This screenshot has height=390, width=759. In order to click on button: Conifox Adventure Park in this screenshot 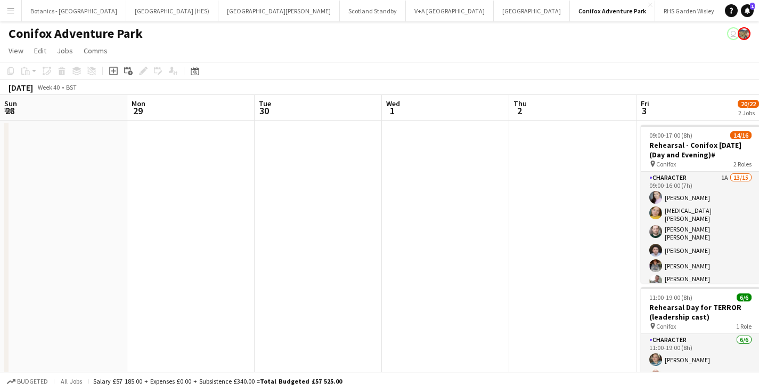, I will do `click(613, 11)`.